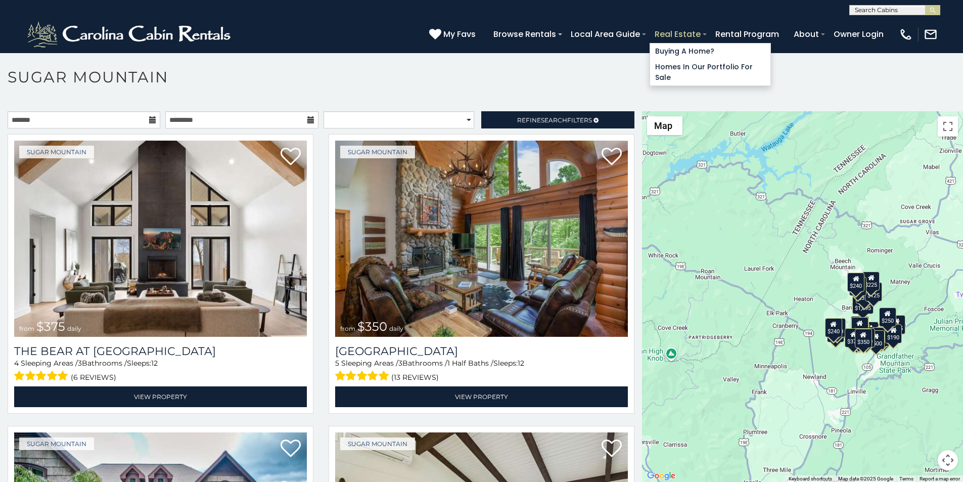 The image size is (963, 482). I want to click on button: Map camera controls, so click(948, 460).